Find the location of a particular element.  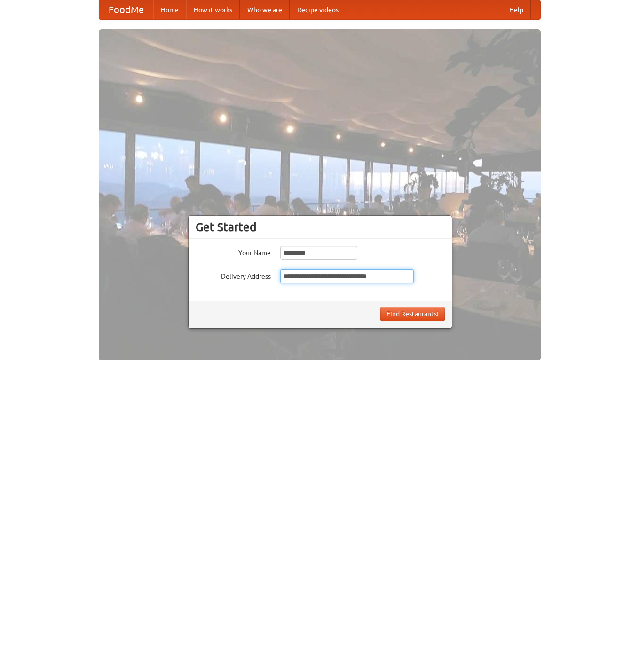

h3: Get Started is located at coordinates (320, 227).